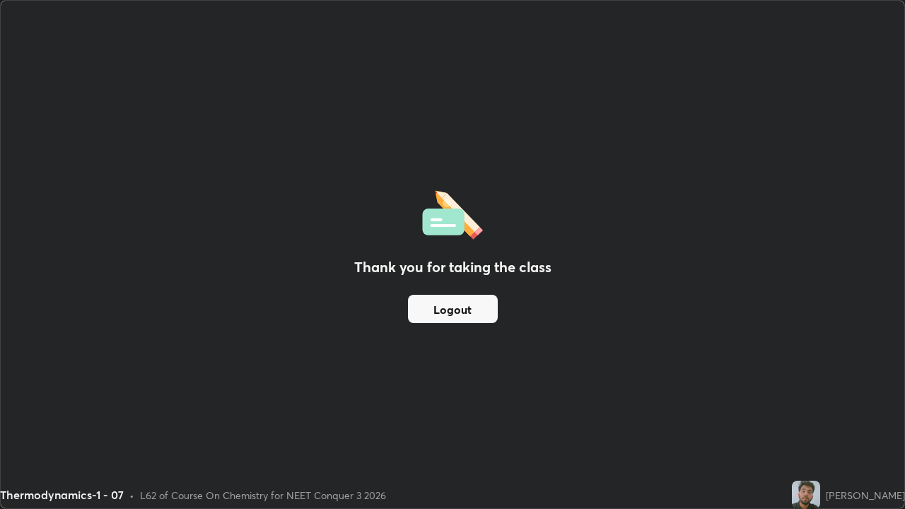  Describe the element at coordinates (452, 309) in the screenshot. I see `button: Logout` at that location.